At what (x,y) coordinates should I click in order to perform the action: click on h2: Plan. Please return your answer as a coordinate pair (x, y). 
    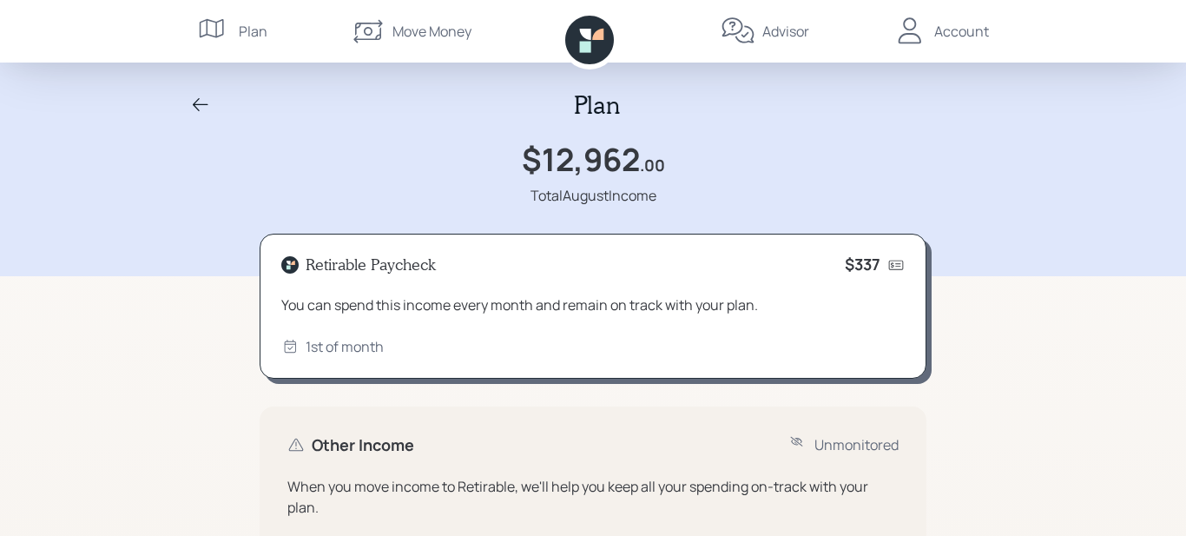
    Looking at the image, I should click on (597, 105).